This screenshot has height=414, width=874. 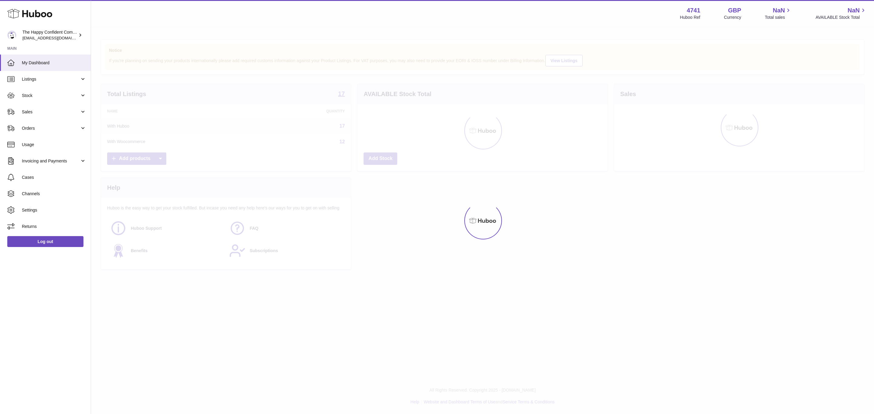 What do you see at coordinates (840, 17) in the screenshot?
I see `span: AVAILABLE Stock Total` at bounding box center [840, 17].